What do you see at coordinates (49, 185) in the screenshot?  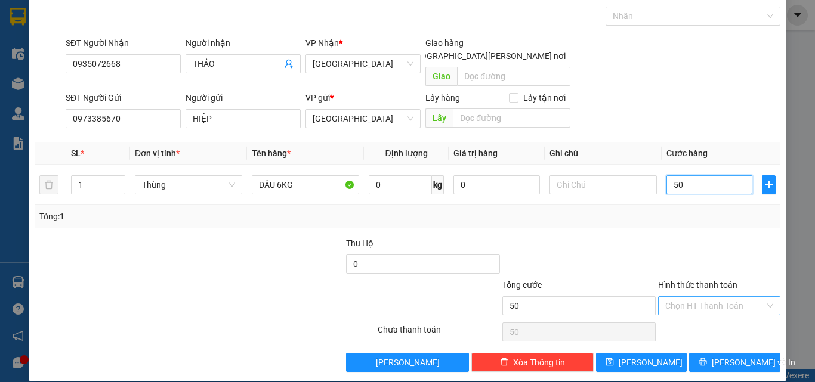 I see `button: delete` at bounding box center [49, 185].